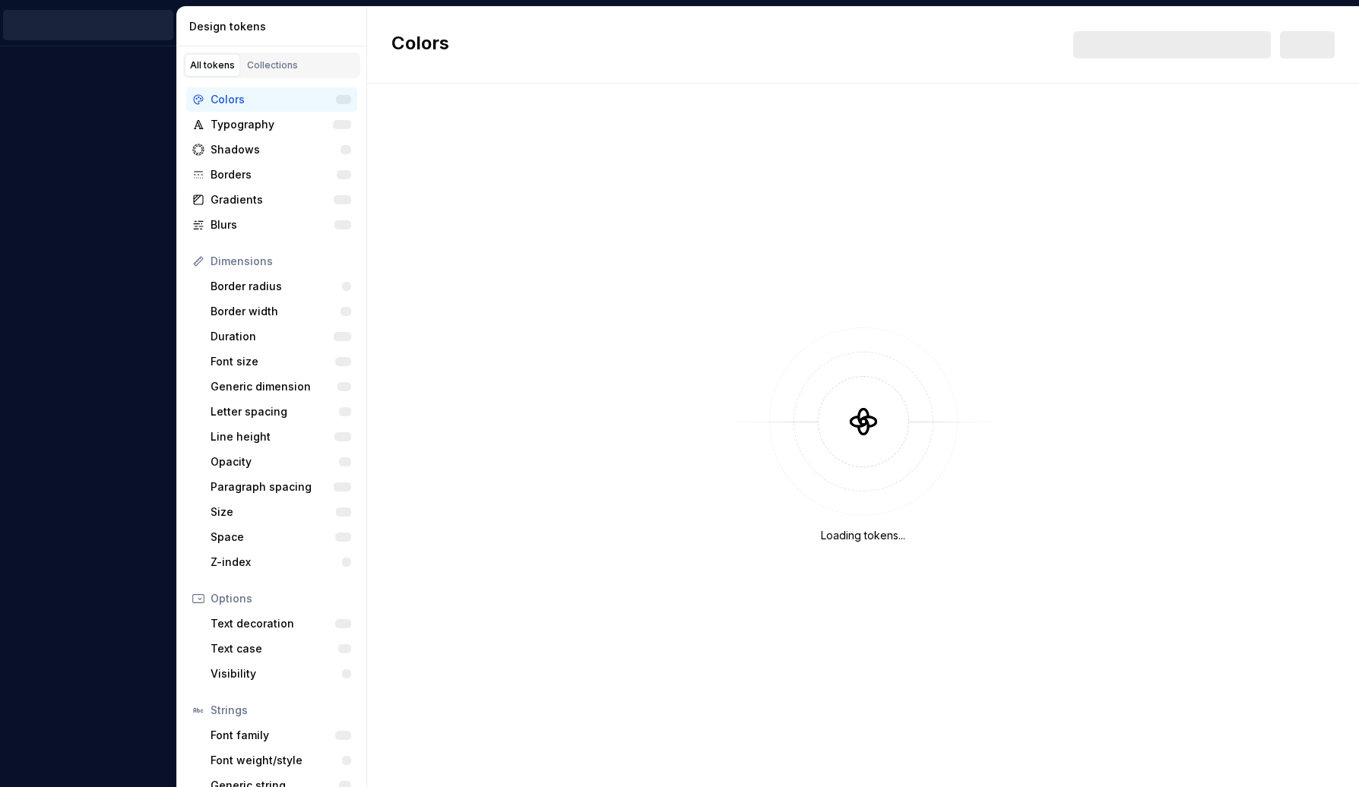 The image size is (1359, 787). What do you see at coordinates (280, 599) in the screenshot?
I see `div: Options` at bounding box center [280, 599].